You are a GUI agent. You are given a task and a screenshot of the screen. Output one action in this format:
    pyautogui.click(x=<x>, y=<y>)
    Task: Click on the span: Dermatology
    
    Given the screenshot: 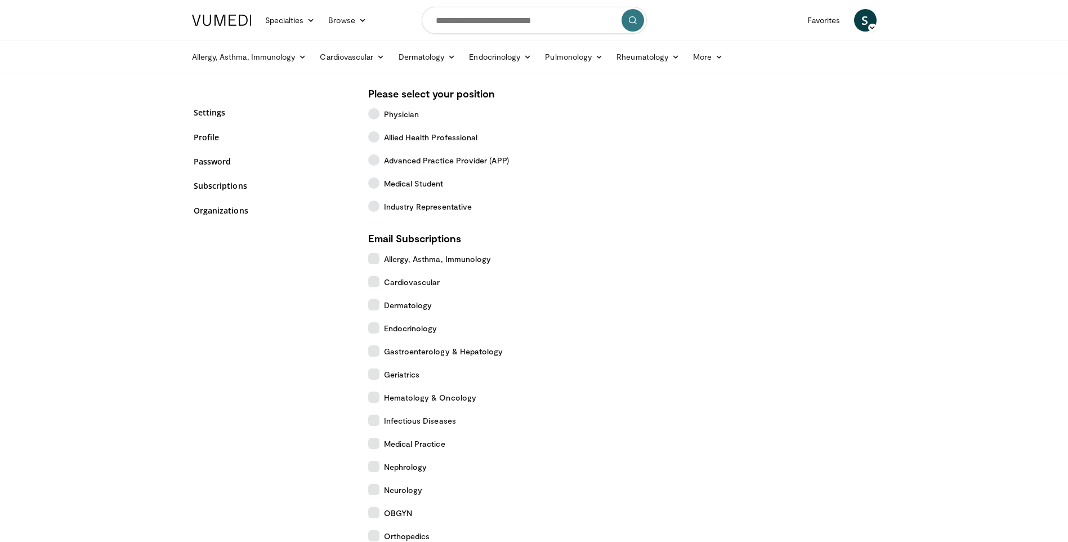 What is the action you would take?
    pyautogui.click(x=408, y=305)
    